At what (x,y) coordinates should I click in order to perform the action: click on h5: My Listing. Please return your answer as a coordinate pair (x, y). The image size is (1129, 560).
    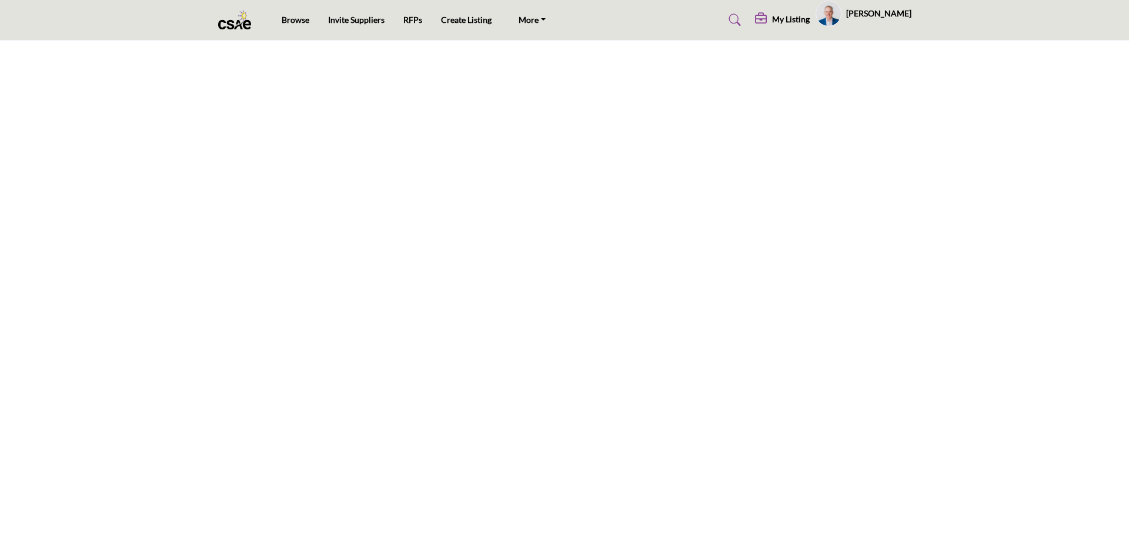
    Looking at the image, I should click on (791, 19).